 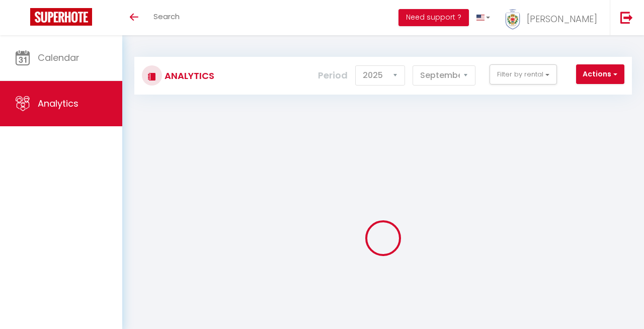 I want to click on img: logout, so click(x=626, y=17).